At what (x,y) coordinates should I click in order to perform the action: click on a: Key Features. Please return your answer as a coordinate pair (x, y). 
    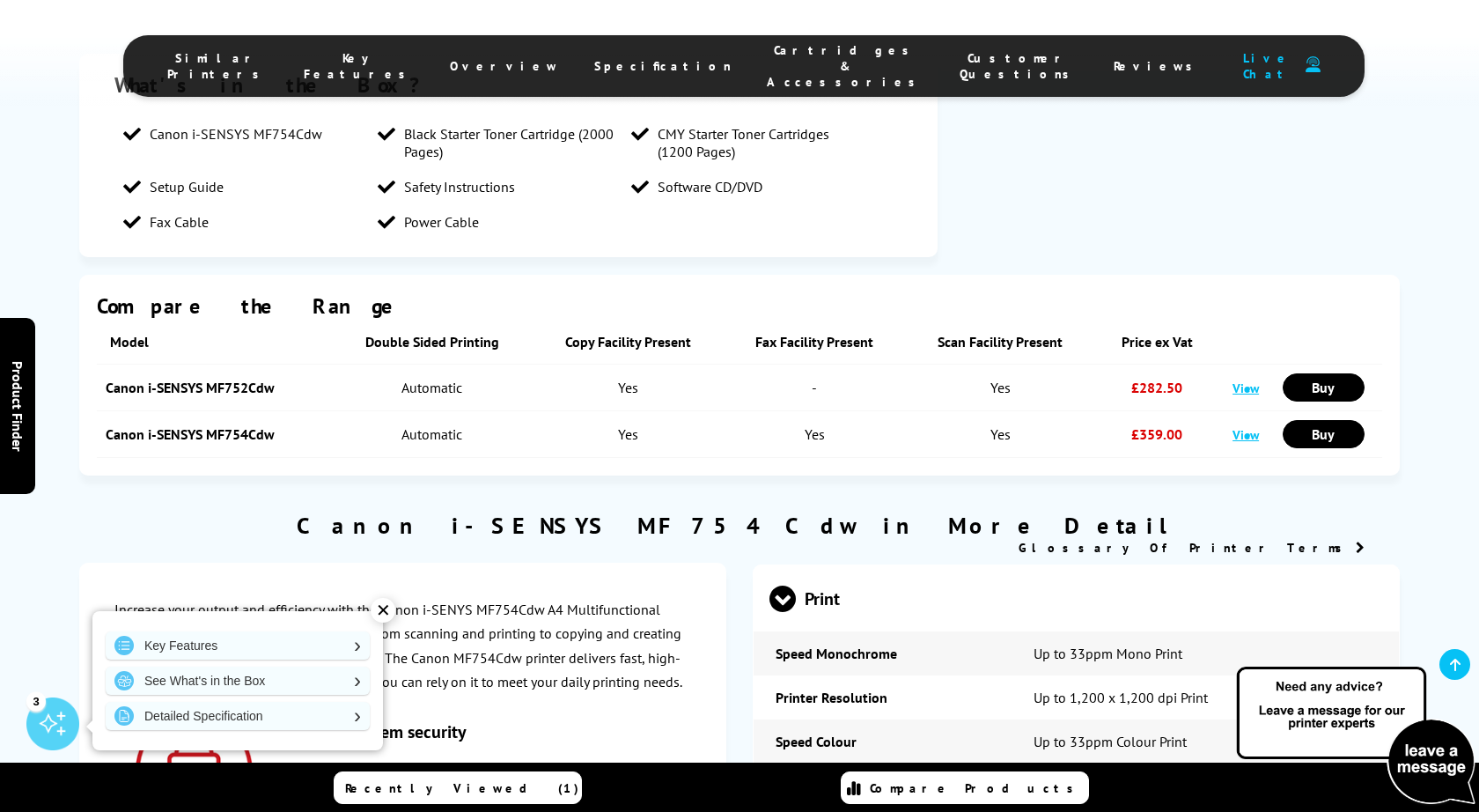
    Looking at the image, I should click on (237, 645).